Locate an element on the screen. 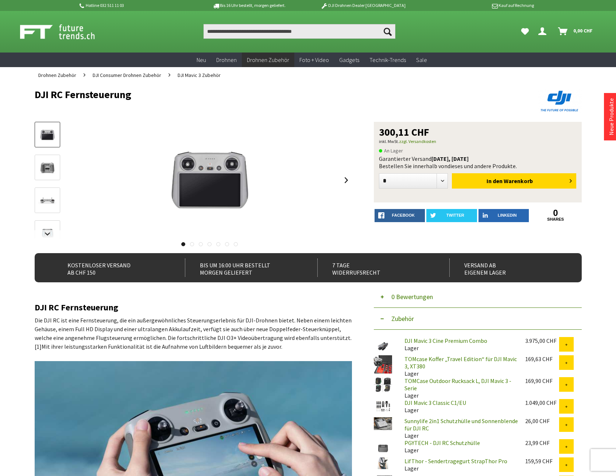 The image size is (616, 476). img: DJI Mavic 3 Cine Premium Combo is located at coordinates (383, 346).